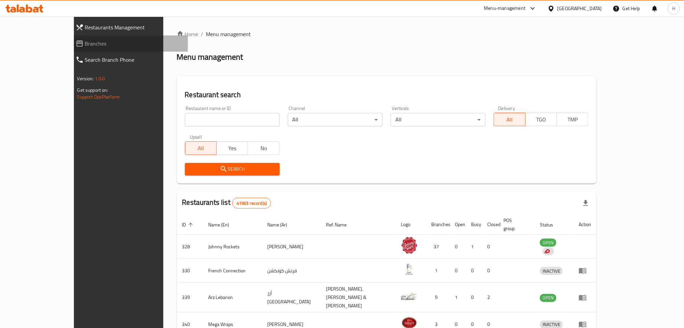 The height and width of the screenshot is (328, 684). I want to click on span: Ref. Name, so click(341, 225).